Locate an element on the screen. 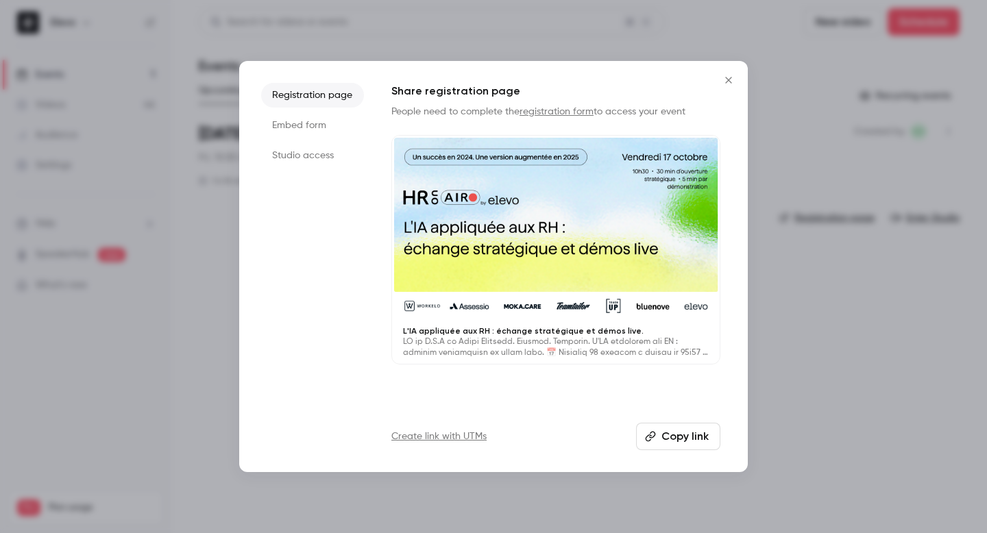  h1: Share registration page is located at coordinates (556, 91).